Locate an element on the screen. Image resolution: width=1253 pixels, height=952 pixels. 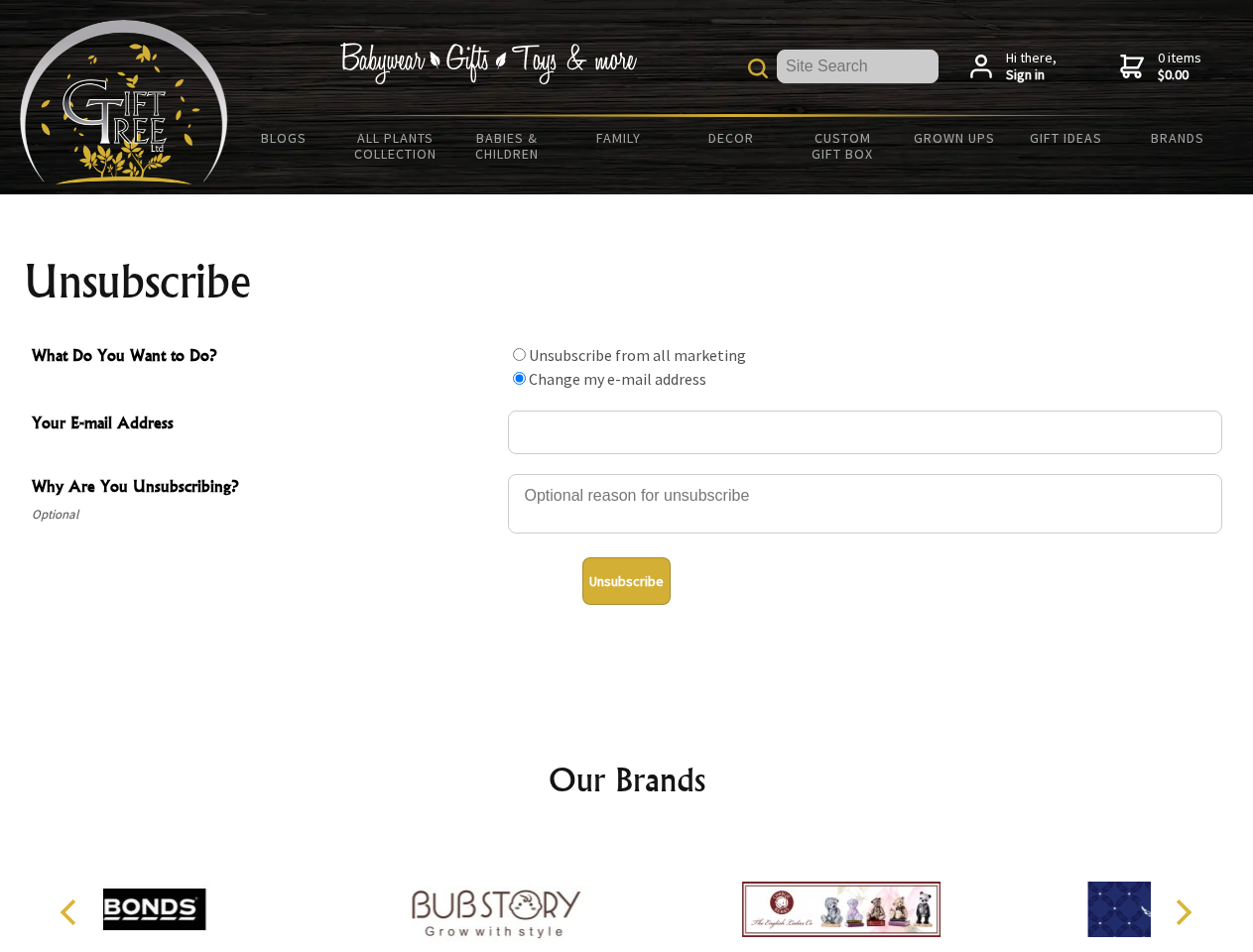
button: Previous is located at coordinates (71, 912).